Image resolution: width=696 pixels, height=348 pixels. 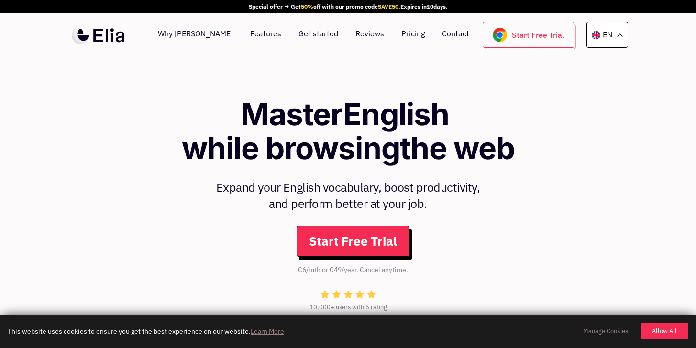 What do you see at coordinates (500, 35) in the screenshot?
I see `img: chrome` at bounding box center [500, 35].